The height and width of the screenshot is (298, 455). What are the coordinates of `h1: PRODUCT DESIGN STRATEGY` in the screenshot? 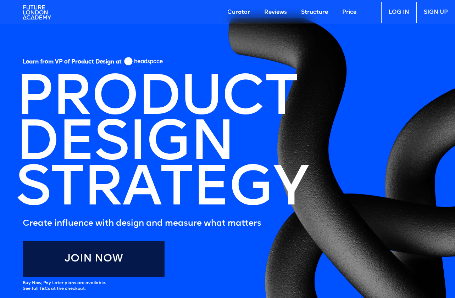 It's located at (162, 145).